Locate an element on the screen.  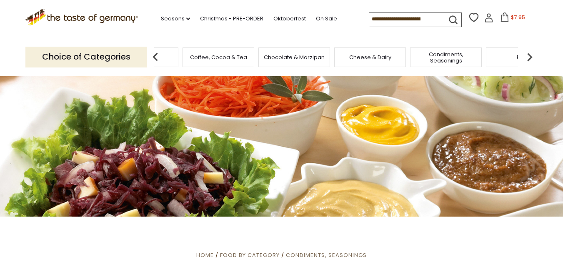
span: Food By Category is located at coordinates (250, 255).